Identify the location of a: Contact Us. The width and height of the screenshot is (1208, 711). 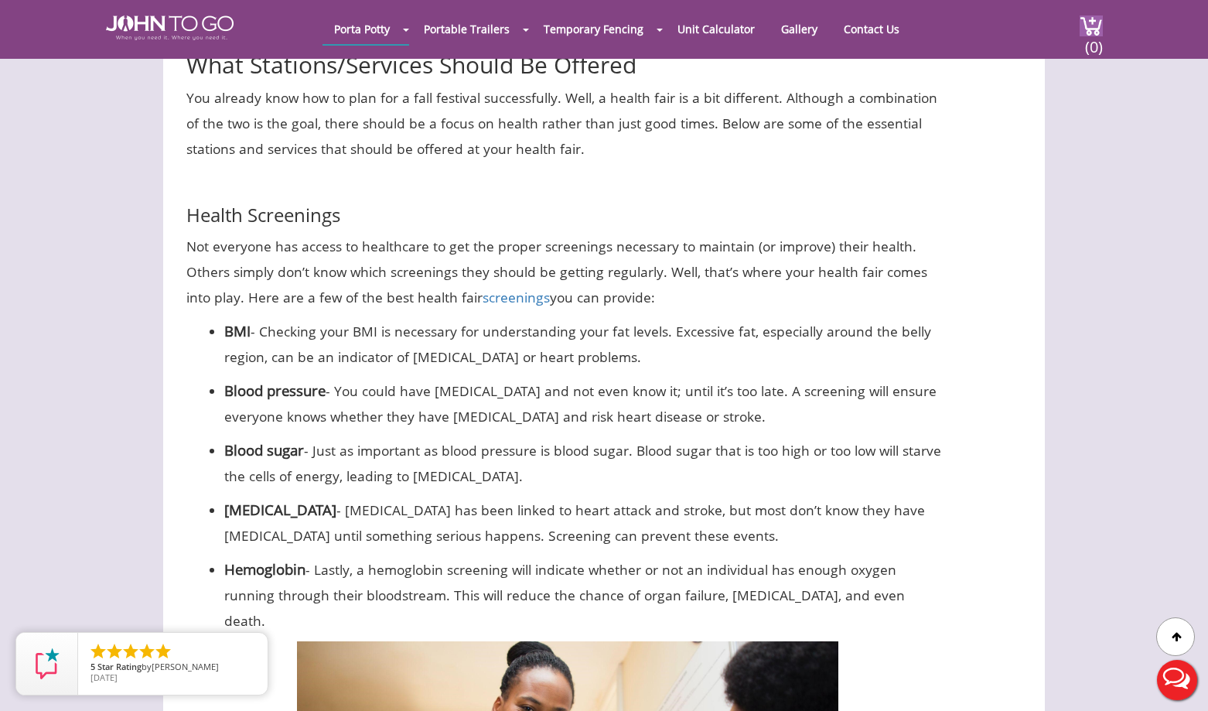
(872, 29).